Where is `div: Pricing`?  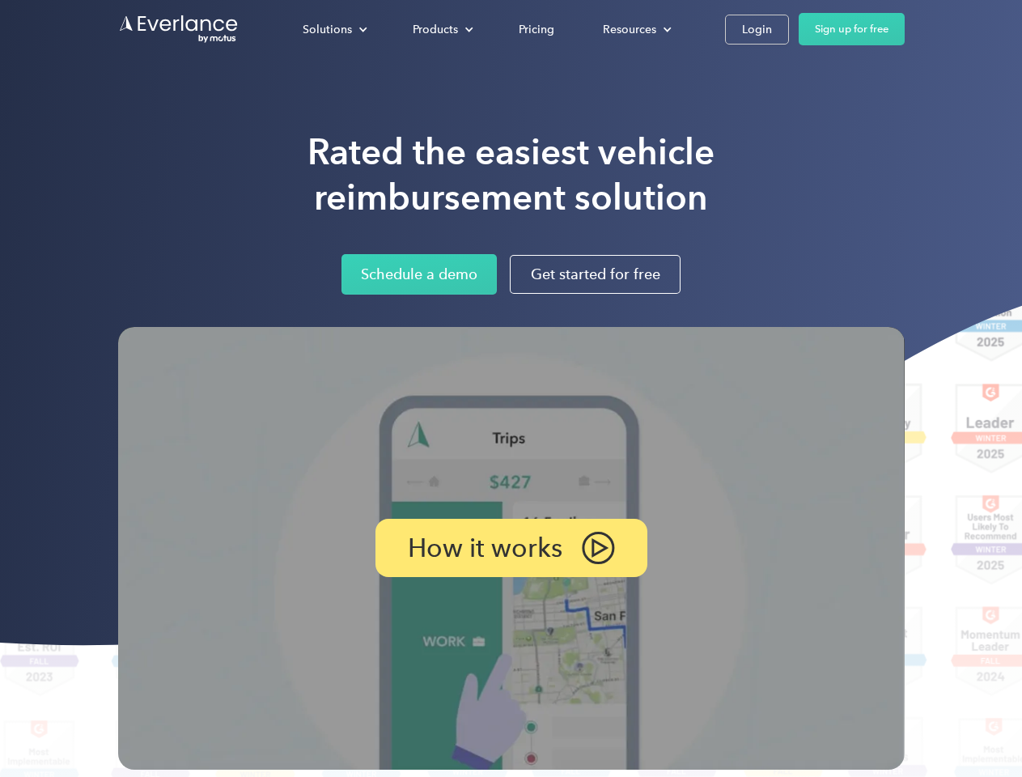 div: Pricing is located at coordinates (537, 29).